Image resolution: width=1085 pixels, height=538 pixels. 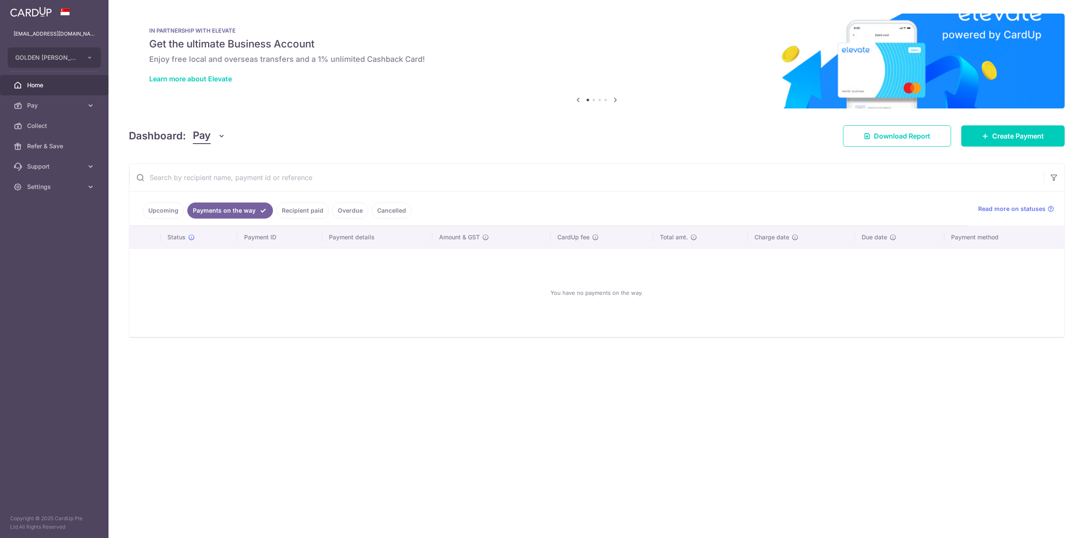 I want to click on th: Payment ID, so click(x=280, y=237).